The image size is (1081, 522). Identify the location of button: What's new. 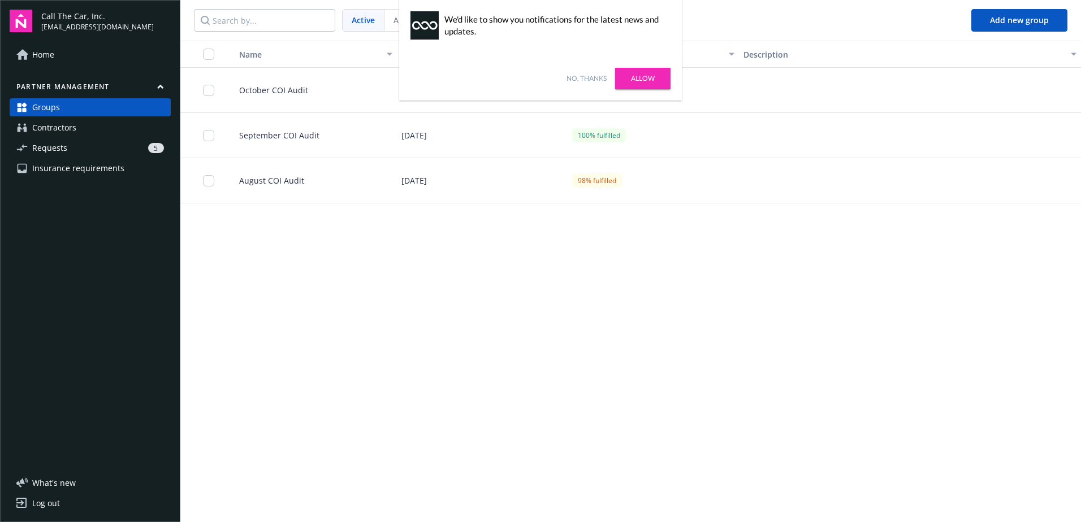
(51, 483).